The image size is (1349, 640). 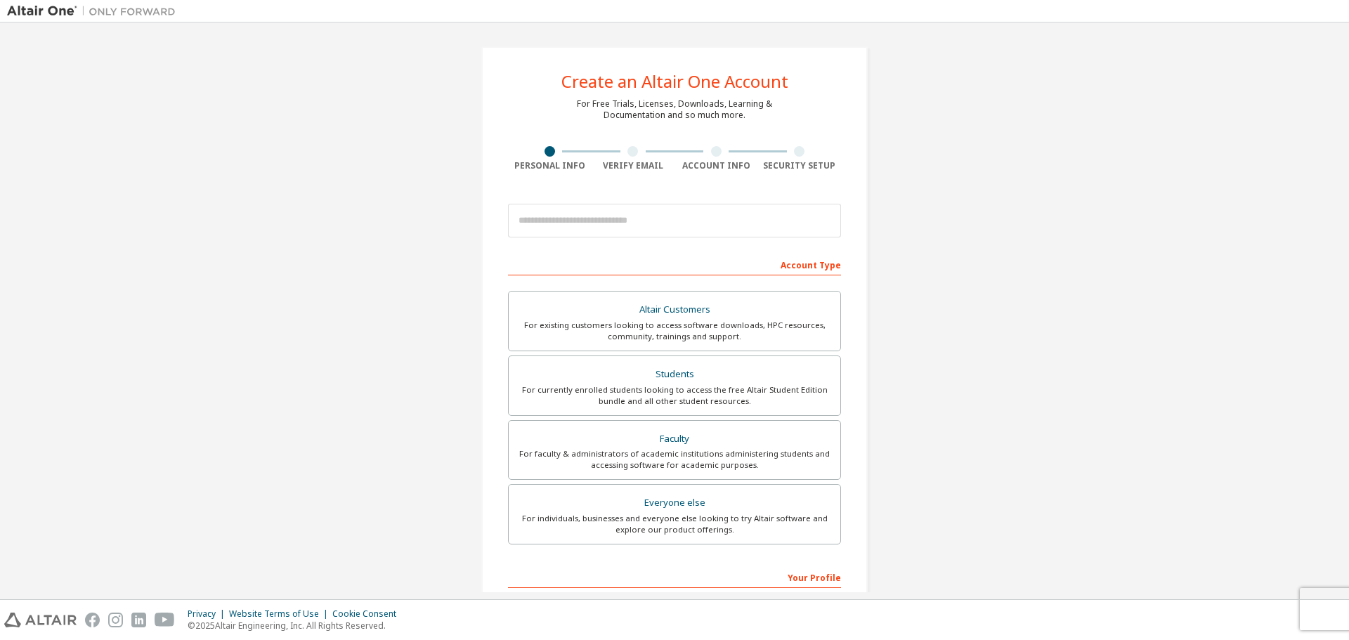 I want to click on div: Create an Altair One Account, so click(x=675, y=82).